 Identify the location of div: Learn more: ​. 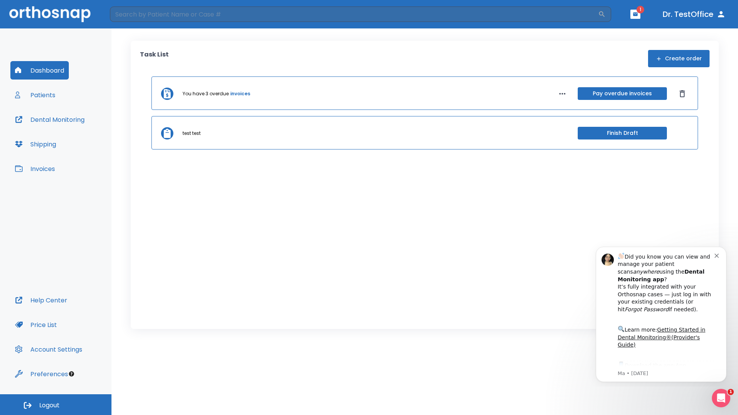
(82, 101).